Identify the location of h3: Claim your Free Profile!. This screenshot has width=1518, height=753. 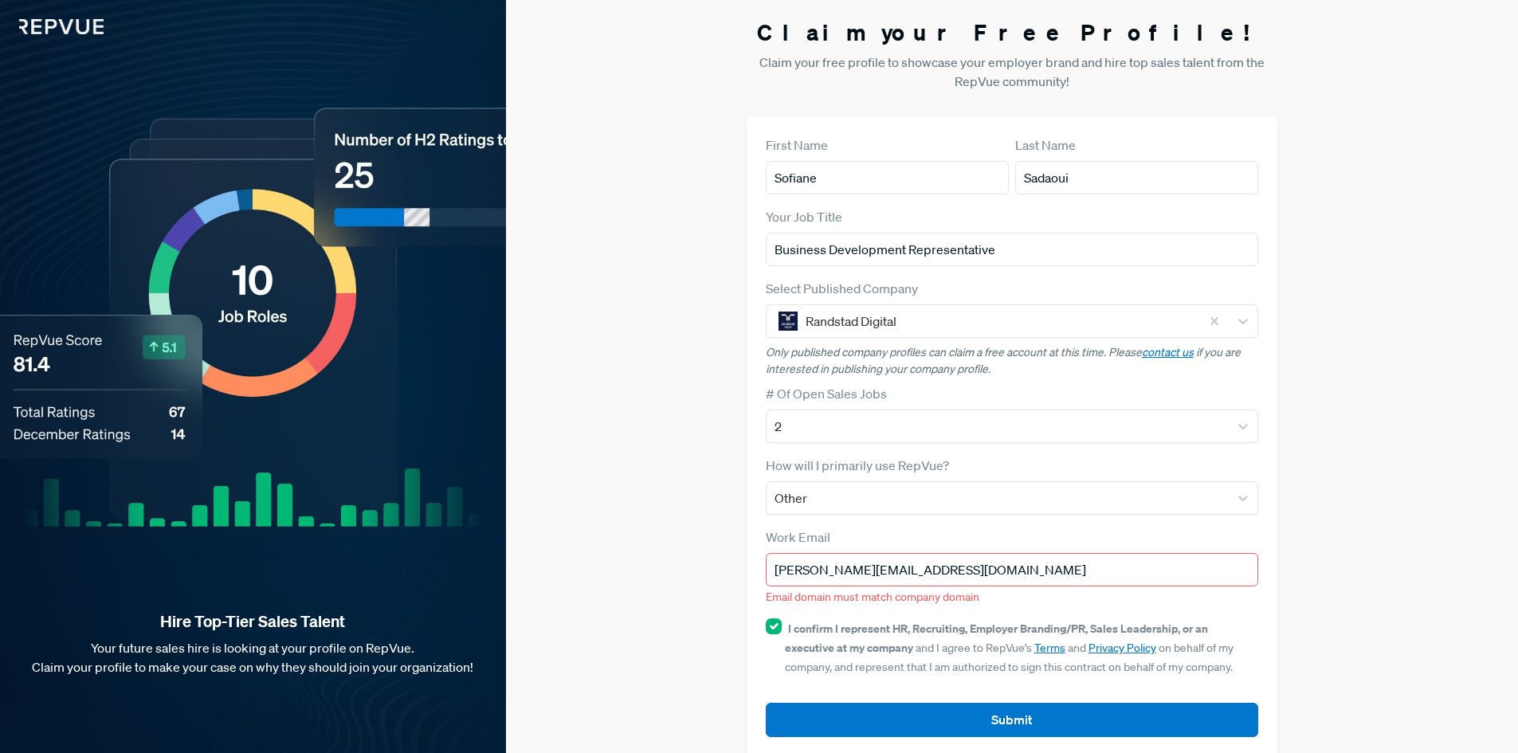
(1012, 33).